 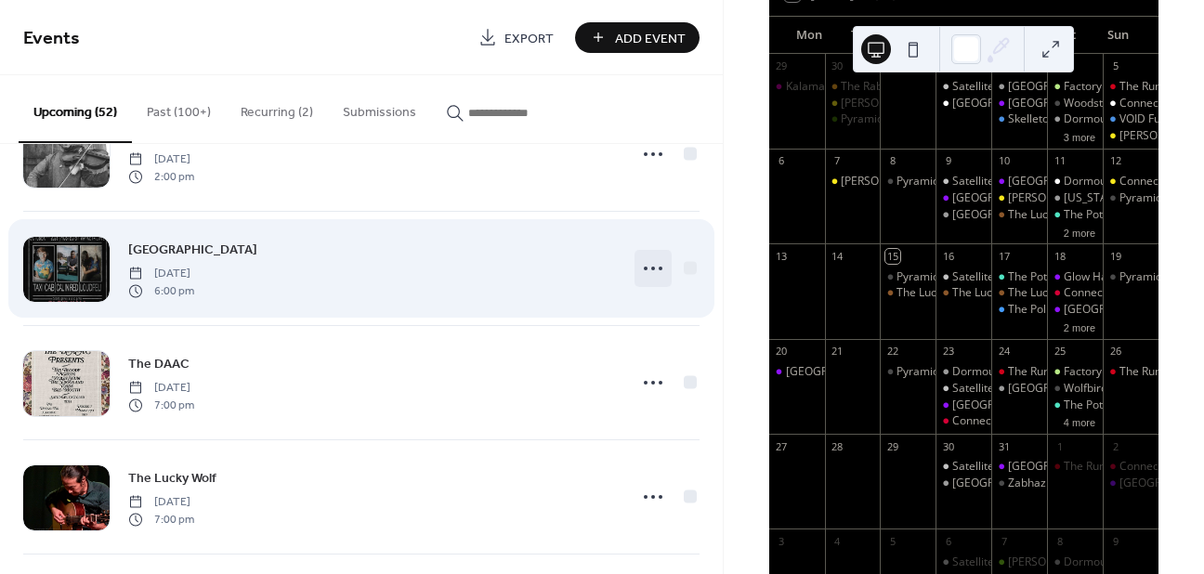 I want to click on div: 16, so click(x=948, y=255).